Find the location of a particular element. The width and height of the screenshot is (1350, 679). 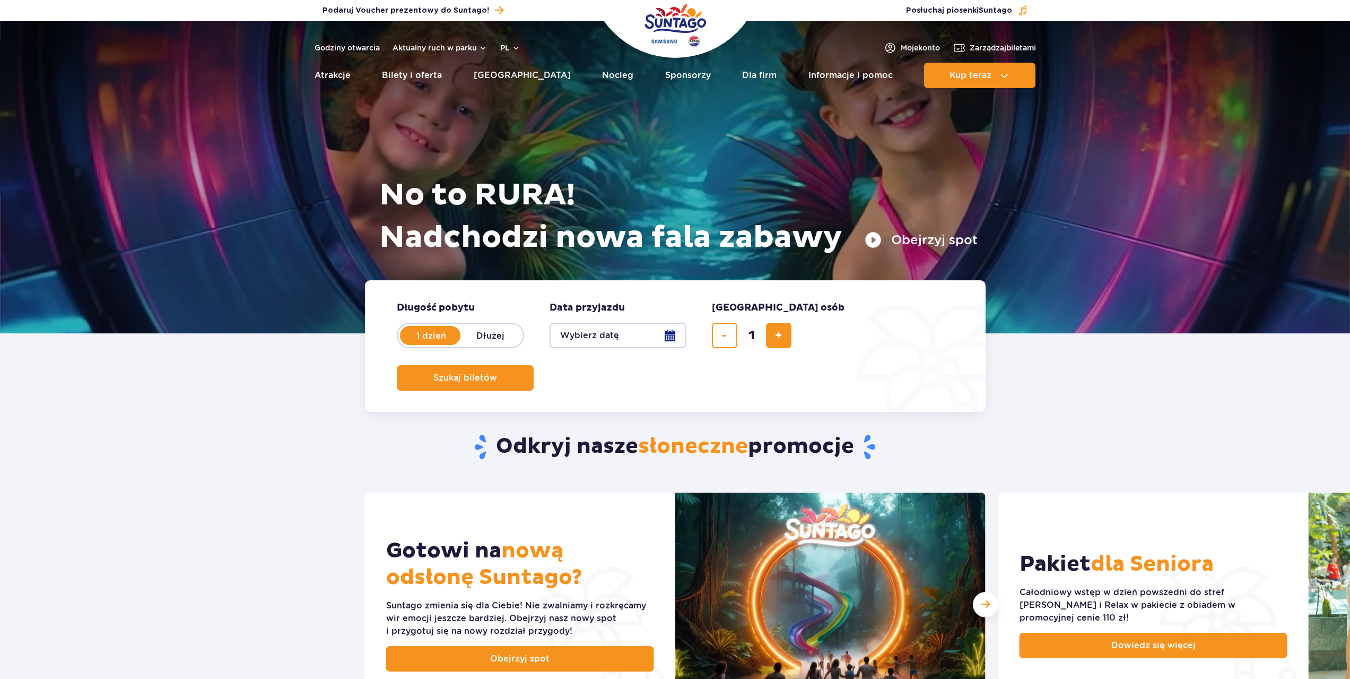

a: Dowiedz się więcej is located at coordinates (1154, 645).